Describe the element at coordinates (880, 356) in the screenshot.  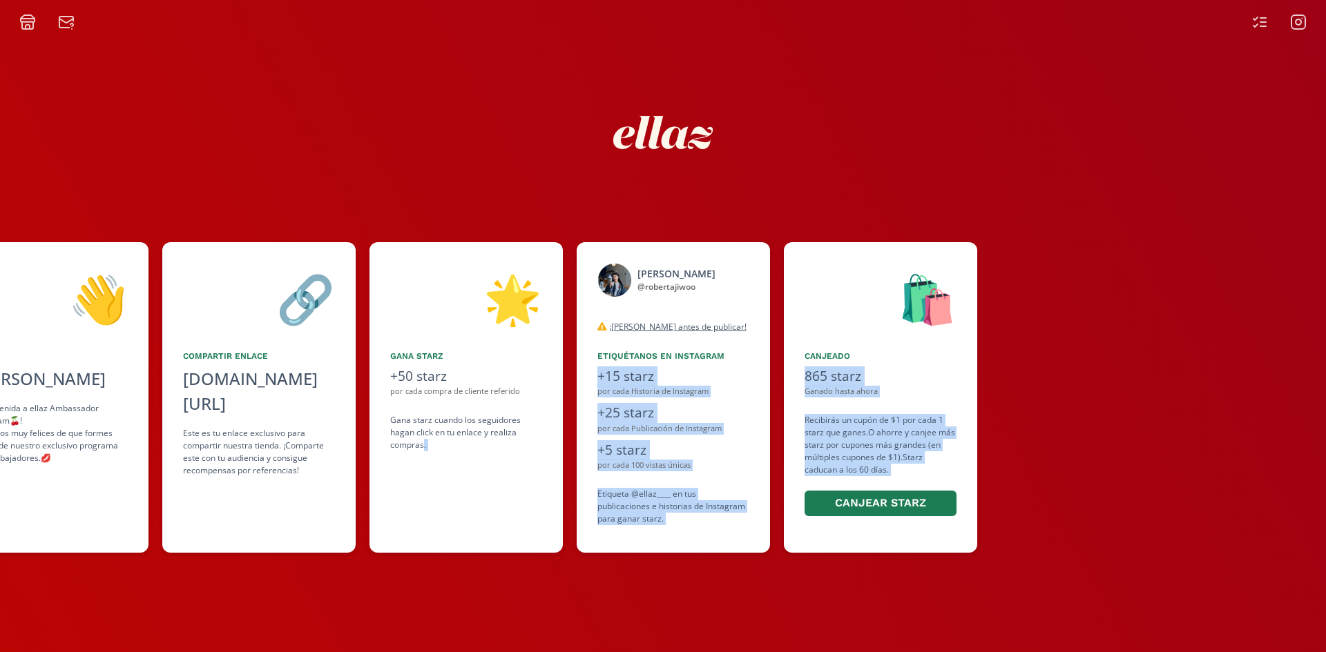
I see `div: Canjeado` at that location.